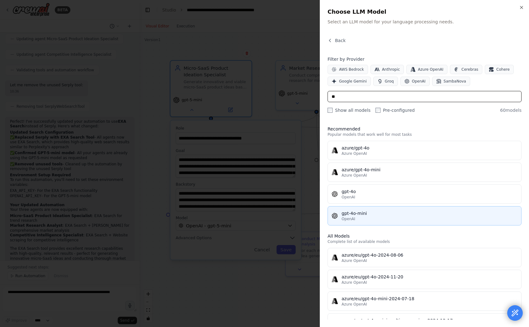 This screenshot has width=529, height=327. What do you see at coordinates (424, 279) in the screenshot?
I see `button: azure/eu/gpt-4o-2024-11-20Azure OpenAI` at bounding box center [424, 279].